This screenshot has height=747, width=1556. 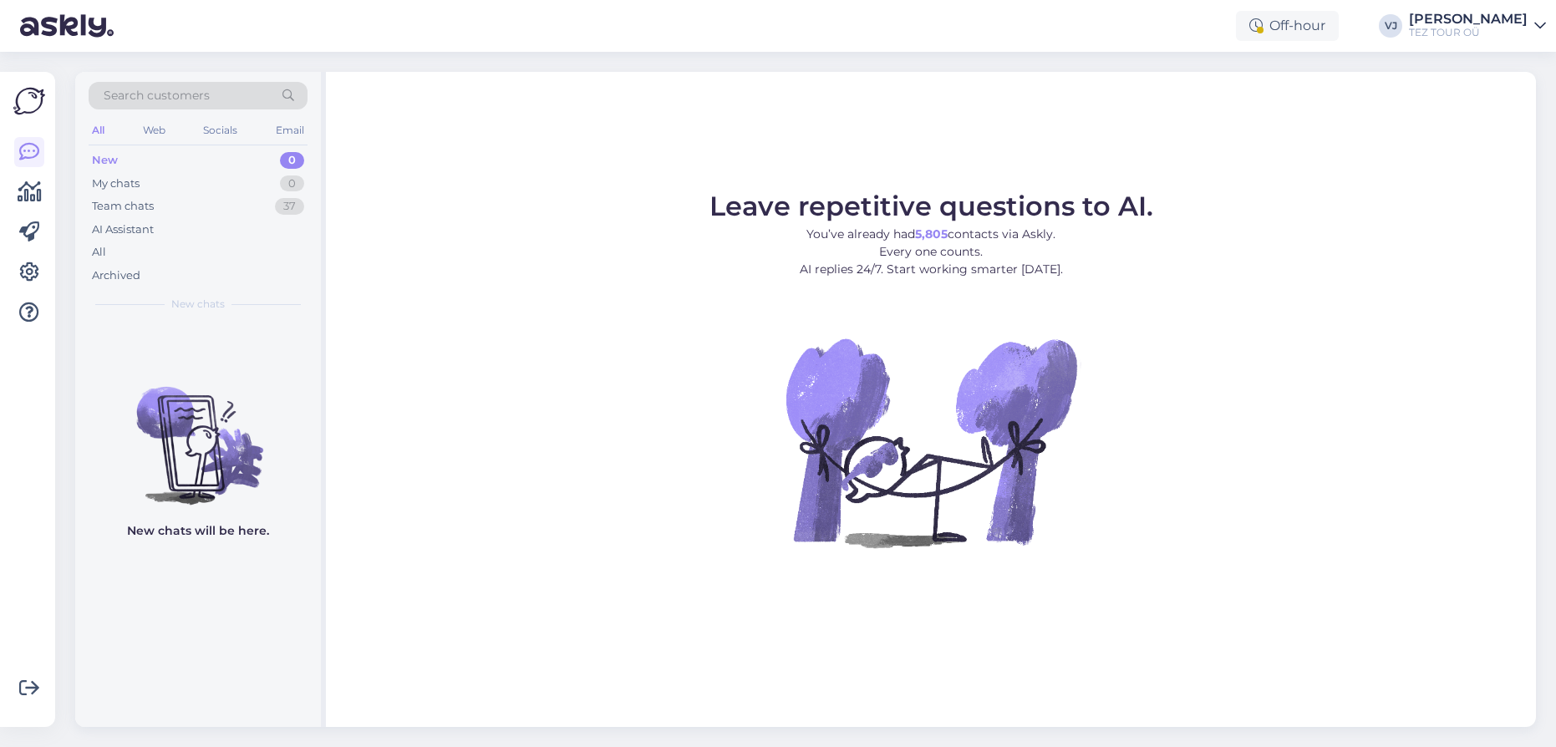 I want to click on div: 37, so click(x=289, y=206).